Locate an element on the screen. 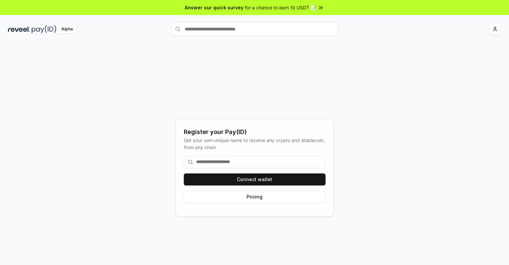 The width and height of the screenshot is (509, 265). img: reveel_dark is located at coordinates (19, 29).